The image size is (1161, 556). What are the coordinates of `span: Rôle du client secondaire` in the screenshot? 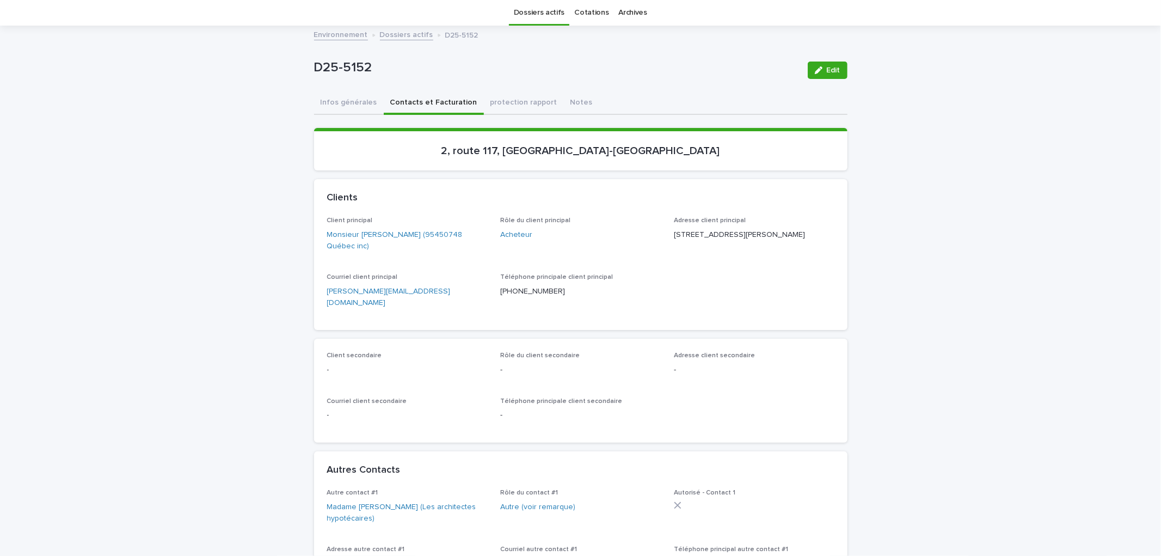 It's located at (540, 356).